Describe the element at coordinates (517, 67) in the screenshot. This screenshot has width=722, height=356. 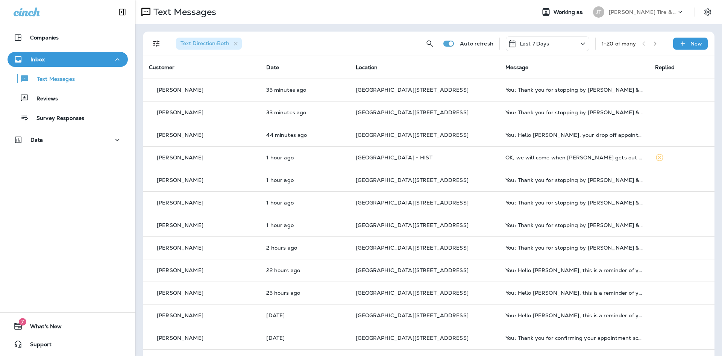
I see `span: Message` at that location.